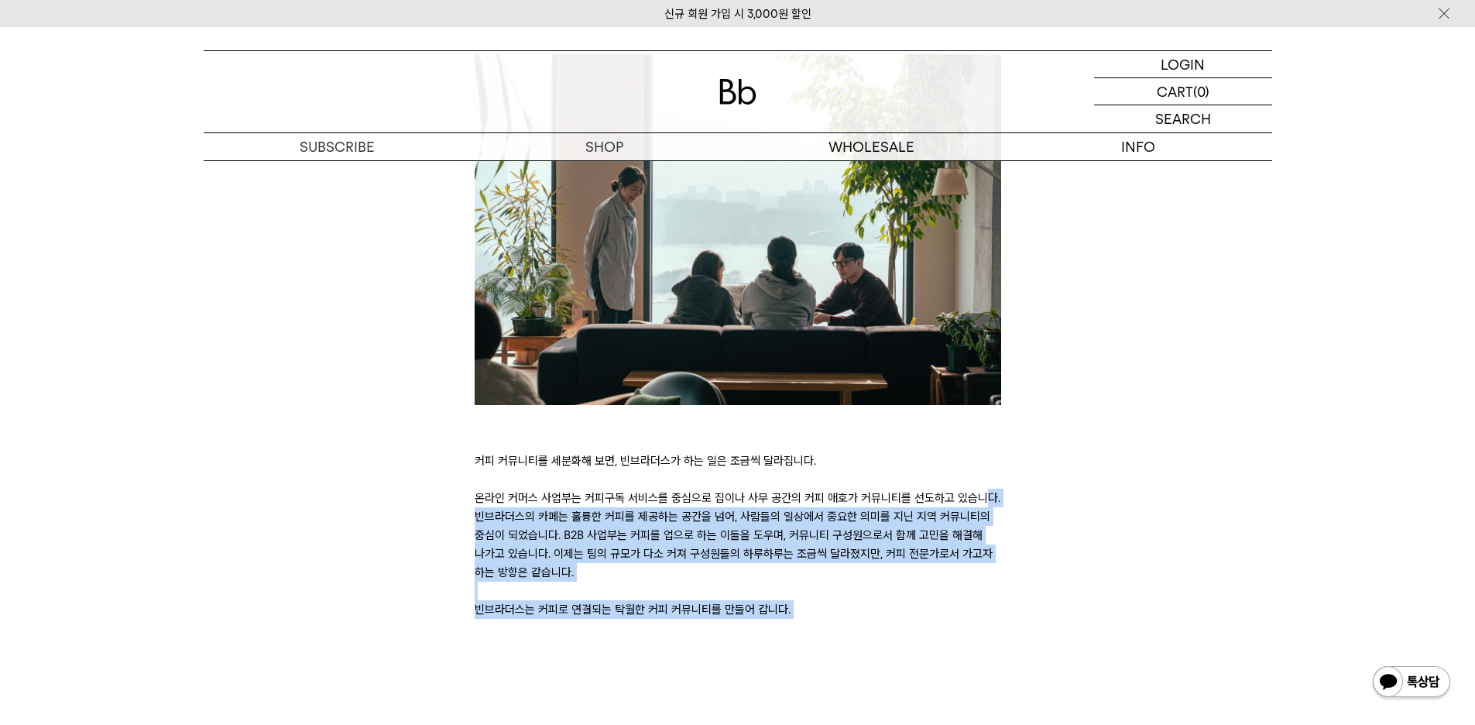  I want to click on p: INFO, so click(1138, 146).